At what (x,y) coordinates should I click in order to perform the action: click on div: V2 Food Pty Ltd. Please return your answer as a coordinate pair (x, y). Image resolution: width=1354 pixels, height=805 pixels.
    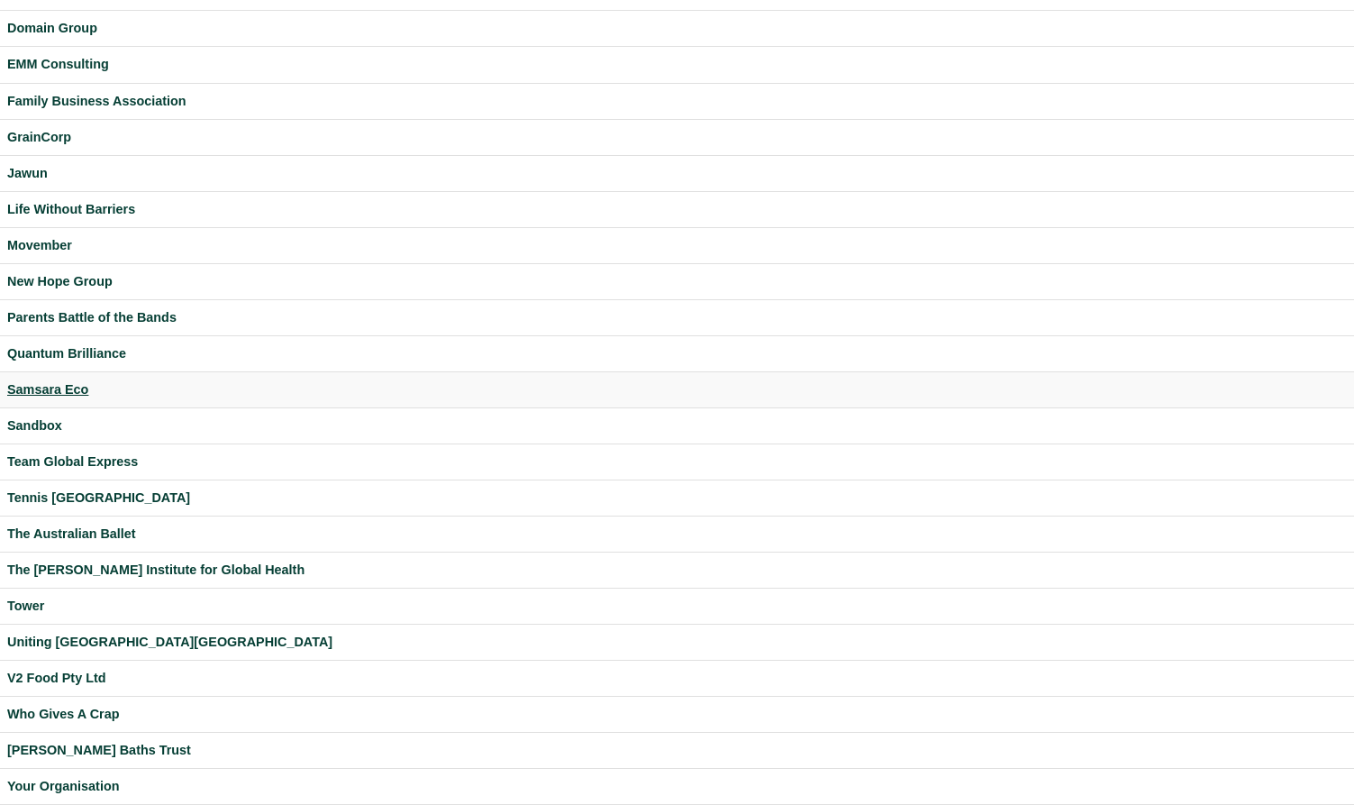
    Looking at the image, I should click on (677, 678).